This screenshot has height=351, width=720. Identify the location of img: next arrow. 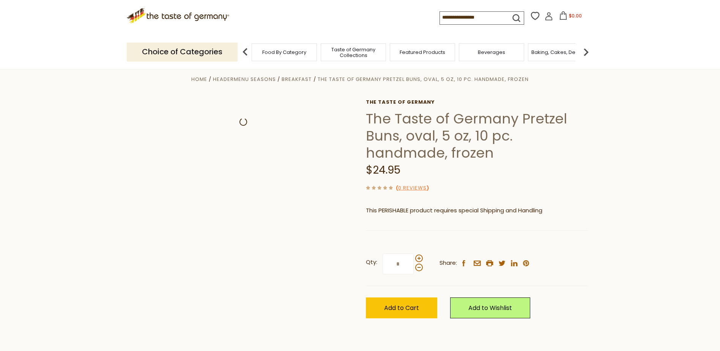
(586, 52).